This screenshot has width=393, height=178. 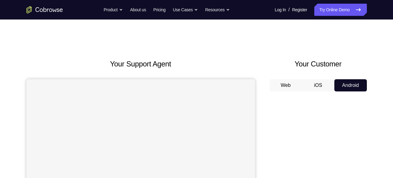 What do you see at coordinates (319, 64) in the screenshot?
I see `h2: Your Customer` at bounding box center [319, 64].